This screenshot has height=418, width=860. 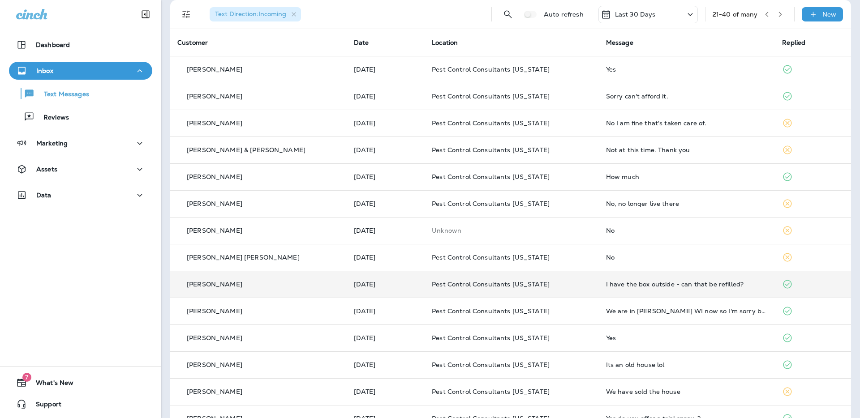 I want to click on button: Search Messages, so click(x=508, y=14).